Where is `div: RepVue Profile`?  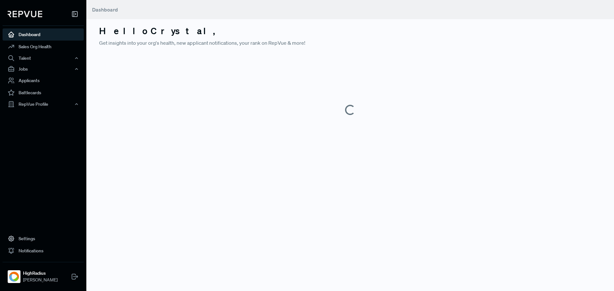 div: RepVue Profile is located at coordinates (43, 104).